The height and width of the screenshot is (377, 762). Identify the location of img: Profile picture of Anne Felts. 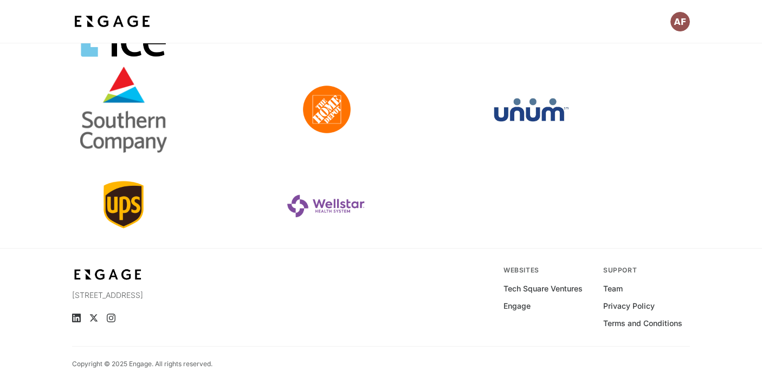
(680, 22).